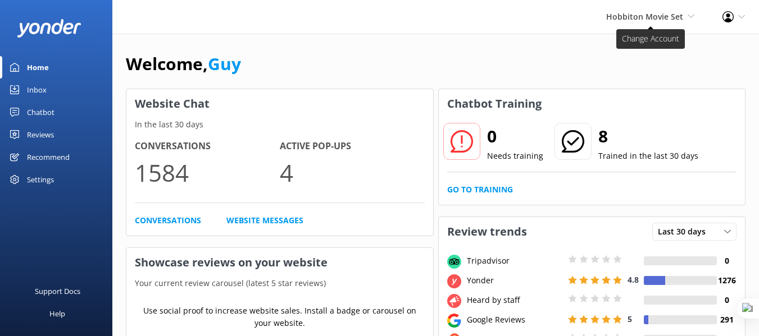 This screenshot has height=336, width=759. What do you see at coordinates (207, 172) in the screenshot?
I see `p: 1584` at bounding box center [207, 172].